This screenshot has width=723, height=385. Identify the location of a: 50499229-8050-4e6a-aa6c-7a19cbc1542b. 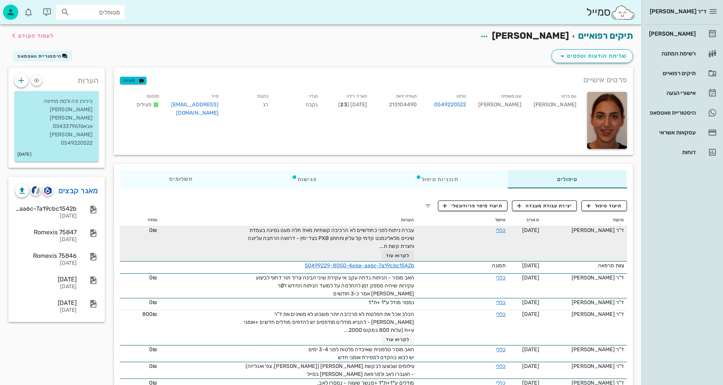
(360, 265).